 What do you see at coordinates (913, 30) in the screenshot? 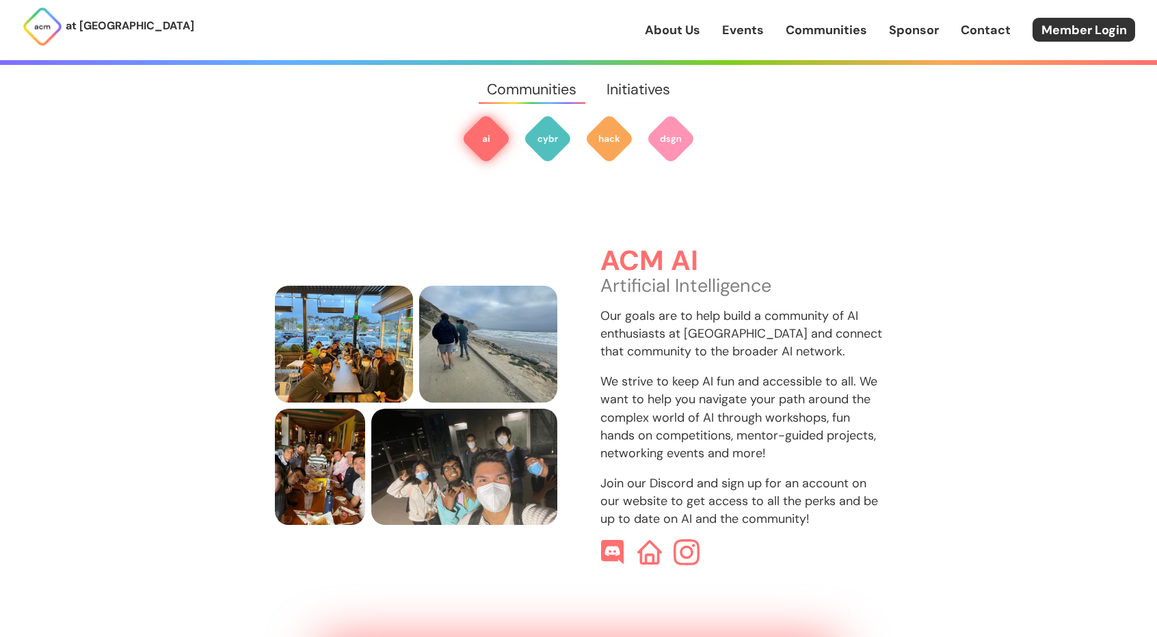
I see `a: Sponsor` at bounding box center [913, 30].